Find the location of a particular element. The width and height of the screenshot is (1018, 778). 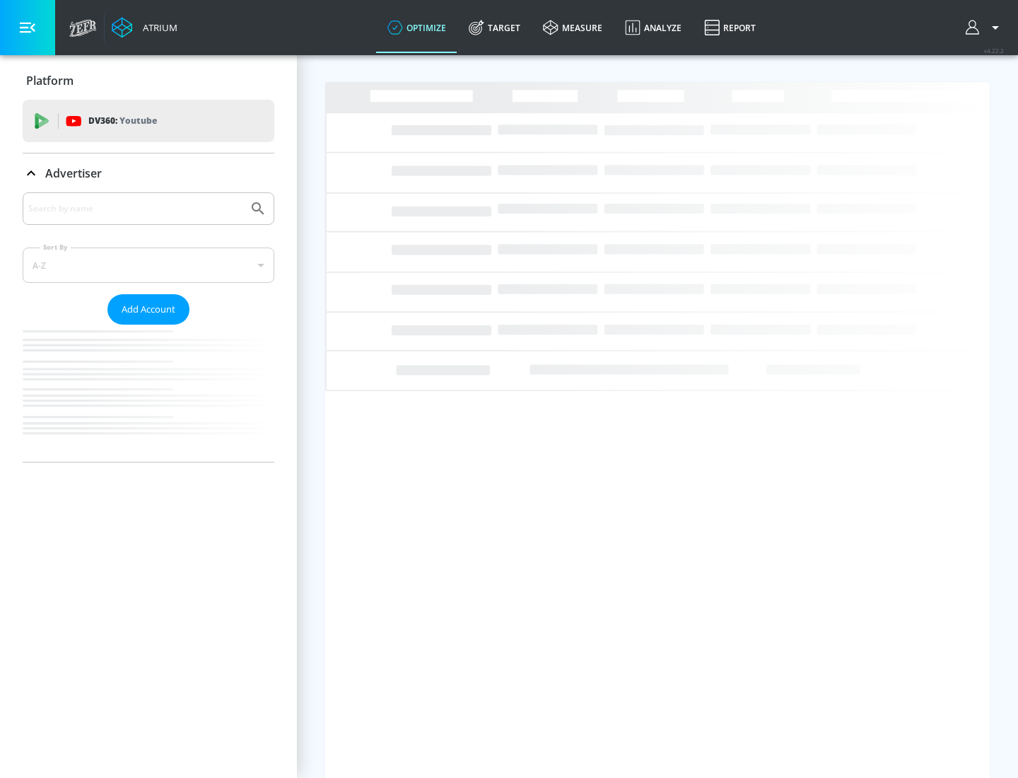

p: Advertiser is located at coordinates (74, 173).